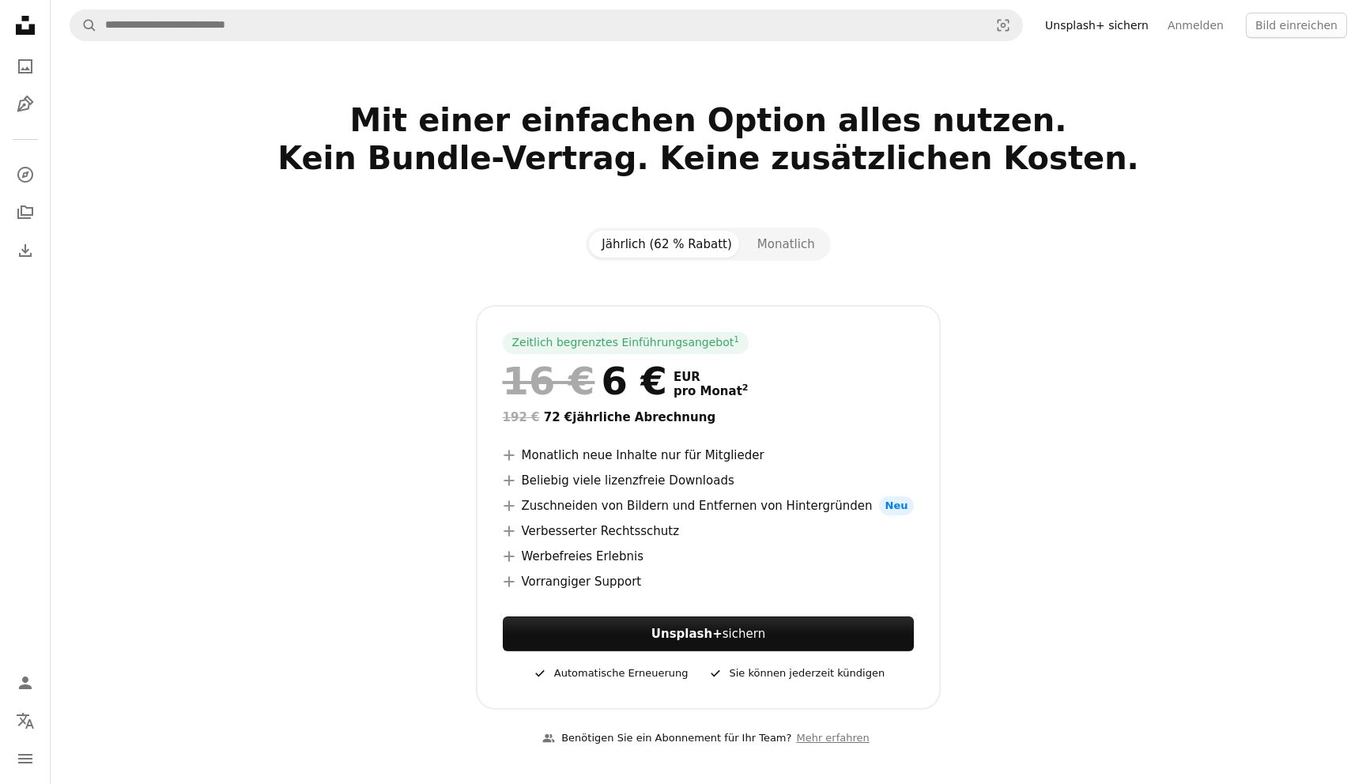 The width and height of the screenshot is (1366, 784). I want to click on a: Mehr erfahren, so click(833, 739).